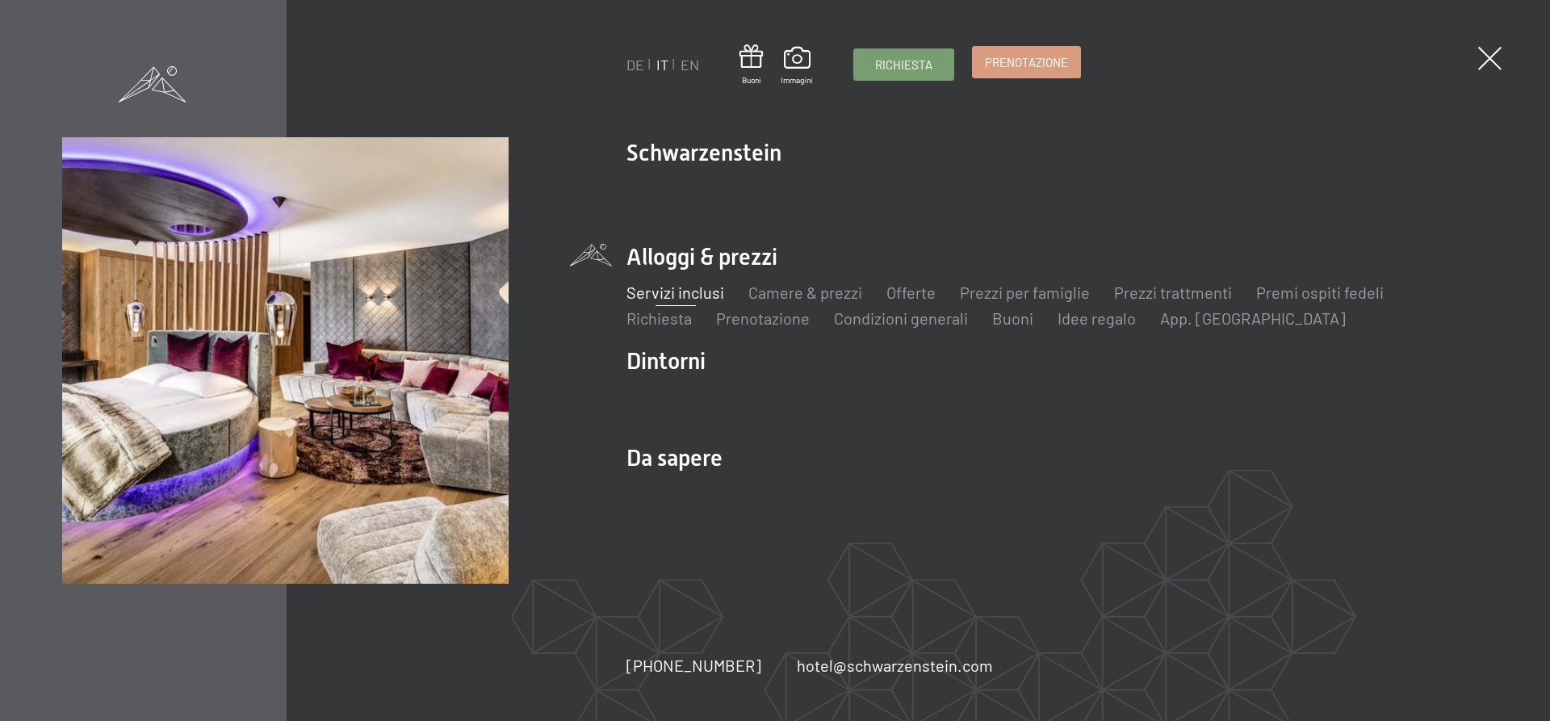 The image size is (1550, 721). Describe the element at coordinates (895, 665) in the screenshot. I see `a: hotel@schwarzenstein.com` at that location.